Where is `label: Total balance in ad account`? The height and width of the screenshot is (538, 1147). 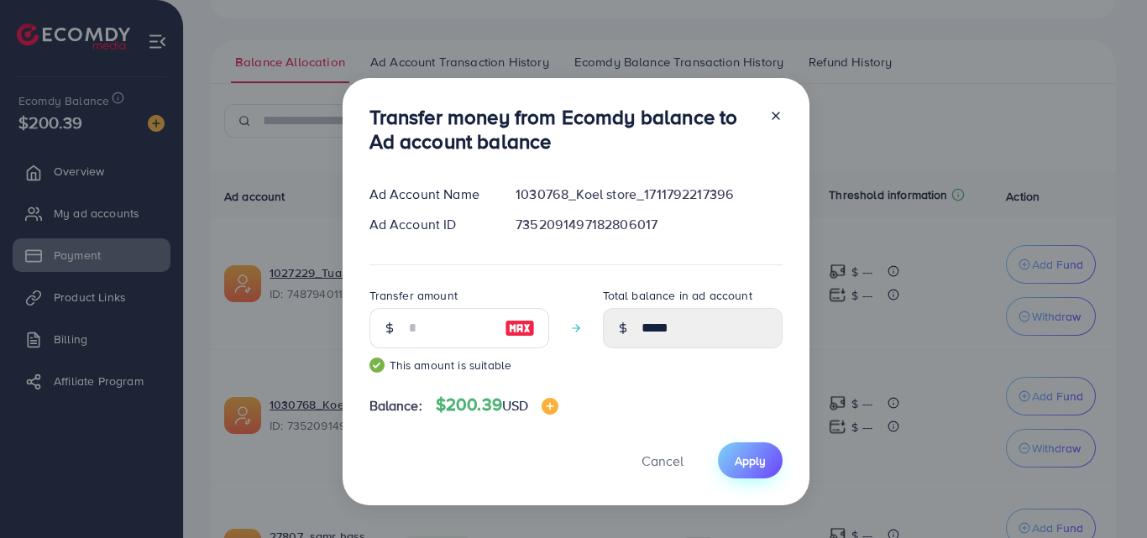
label: Total balance in ad account is located at coordinates (678, 296).